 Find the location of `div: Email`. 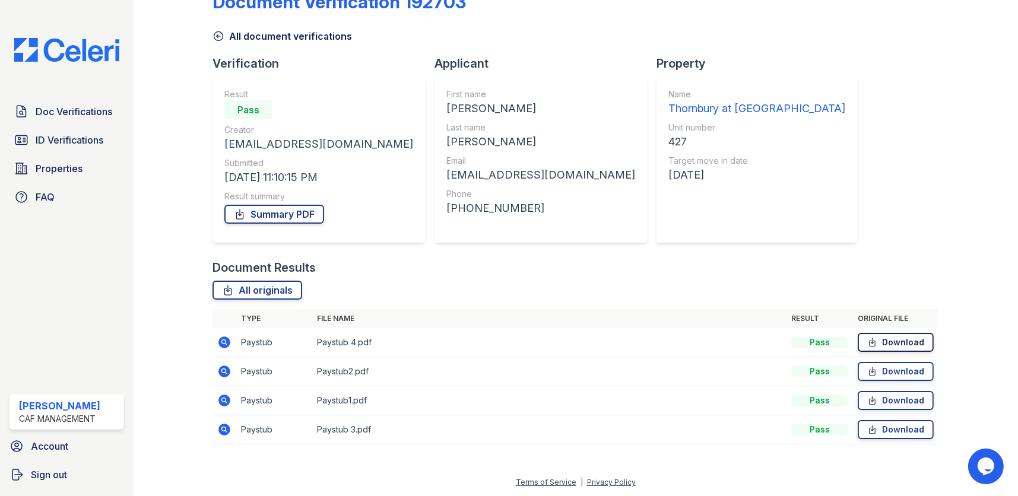

div: Email is located at coordinates (541, 161).